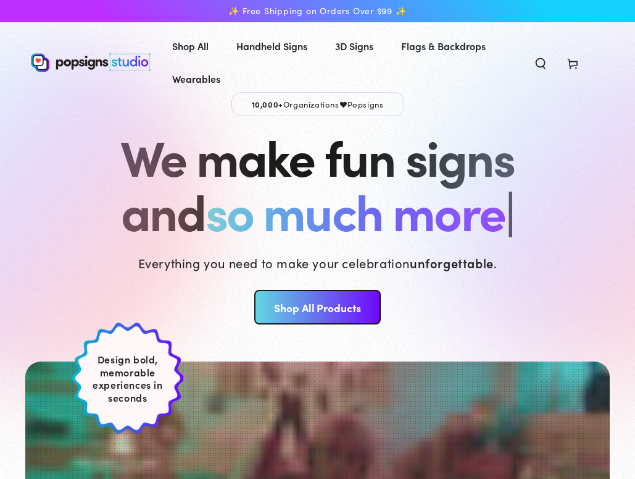 The height and width of the screenshot is (479, 635). I want to click on img: Popsigns Studio, so click(91, 62).